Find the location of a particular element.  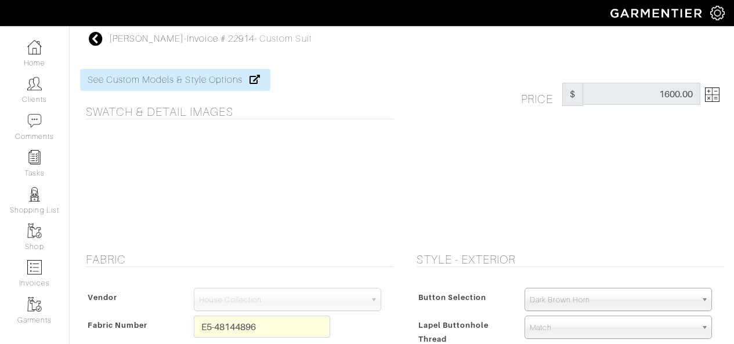

span: Fabric Number is located at coordinates (118, 325).